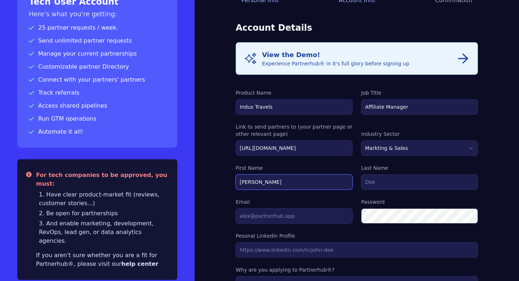 This screenshot has width=519, height=281. What do you see at coordinates (294, 130) in the screenshot?
I see `label: Link to send partners to (your partner page or other relevant page)` at bounding box center [294, 130].